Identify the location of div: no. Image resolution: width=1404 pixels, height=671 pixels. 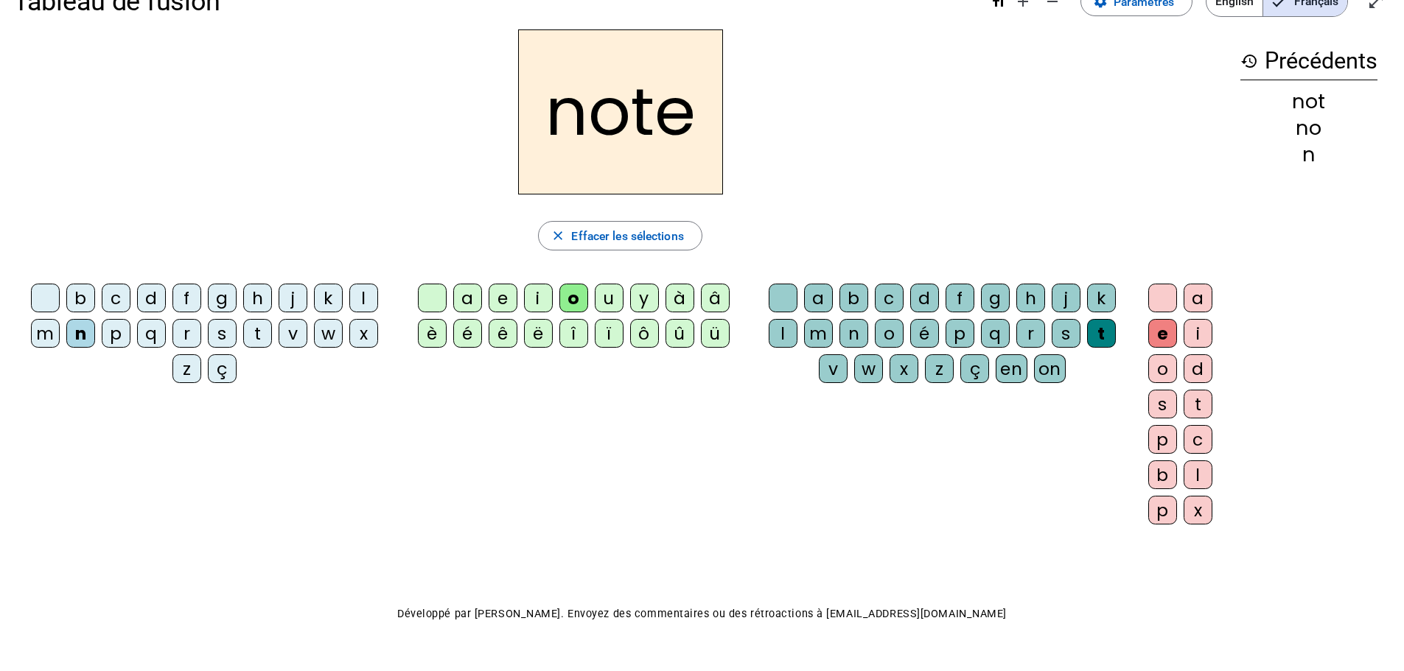
(1309, 127).